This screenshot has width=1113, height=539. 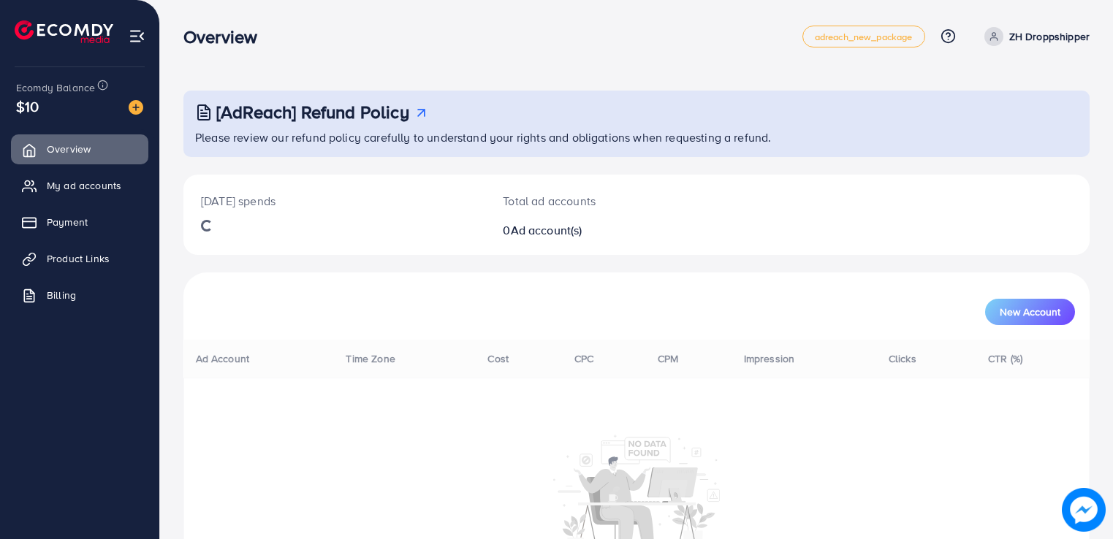 I want to click on span: Ecomdy Balance, so click(x=56, y=88).